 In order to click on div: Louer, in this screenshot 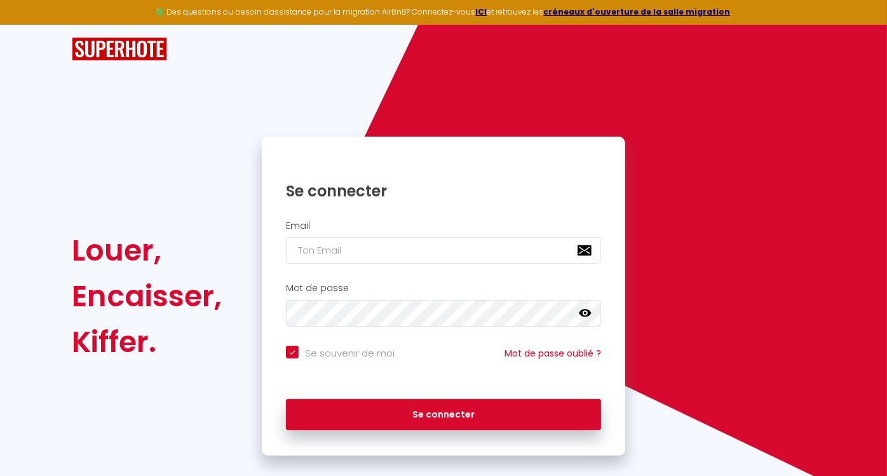, I will do `click(147, 250)`.